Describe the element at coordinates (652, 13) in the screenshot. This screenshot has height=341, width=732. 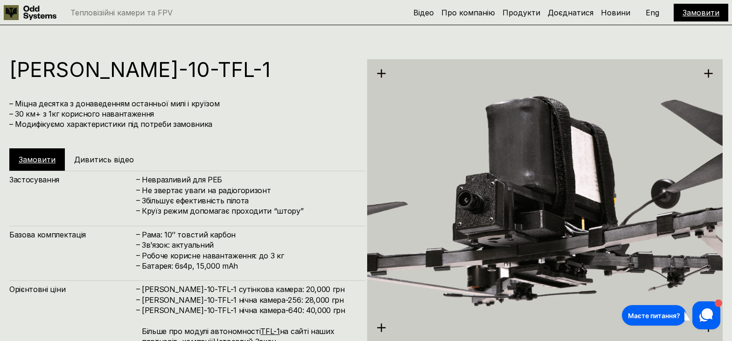
I see `p: Eng` at that location.